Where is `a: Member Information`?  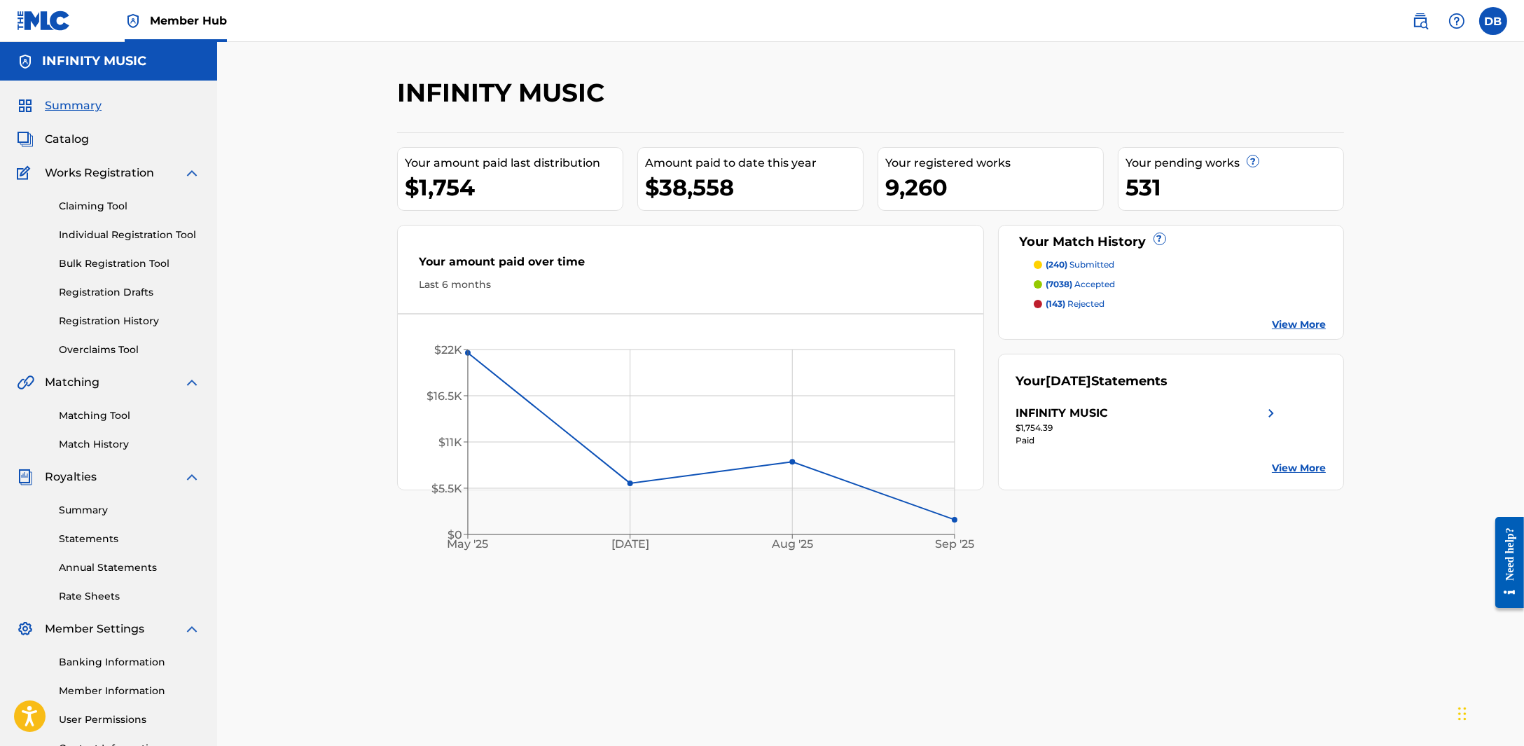
a: Member Information is located at coordinates (130, 690).